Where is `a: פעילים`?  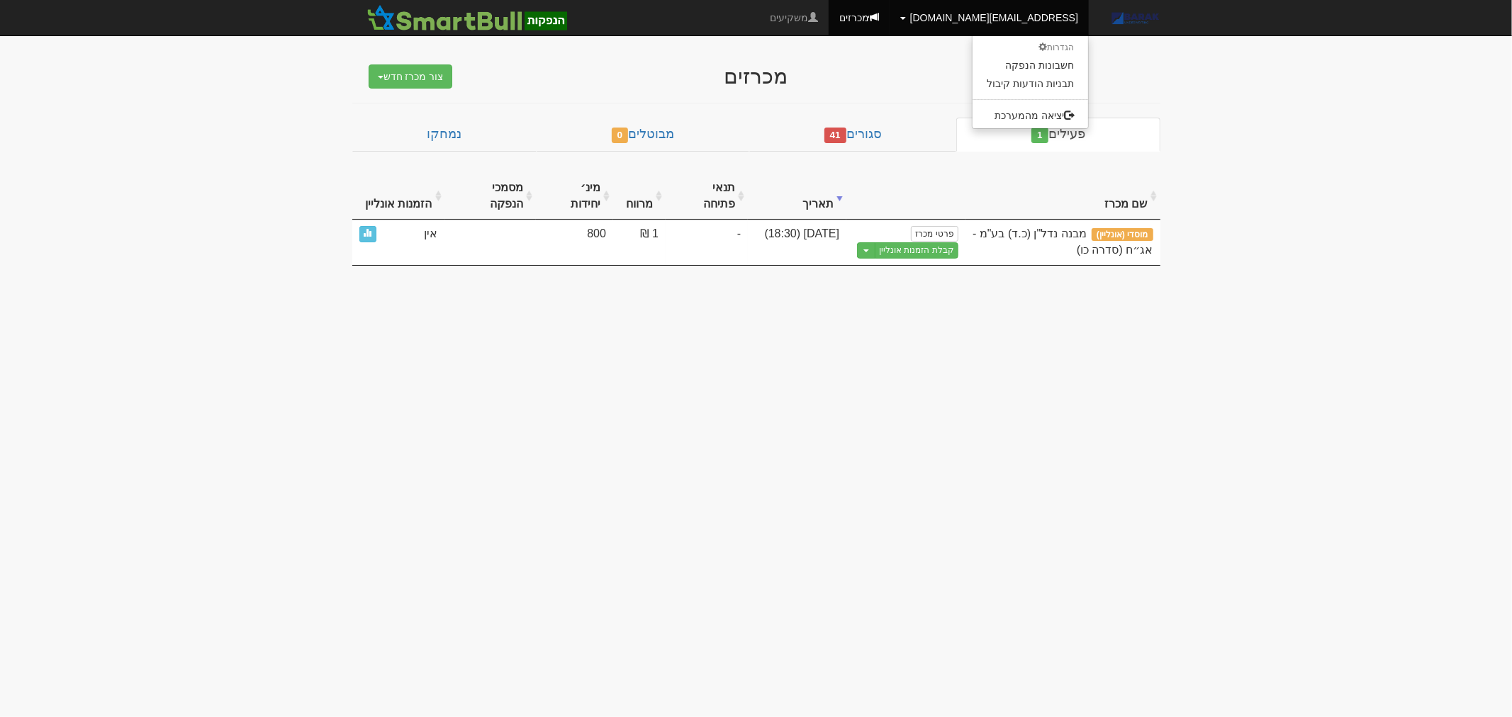 a: פעילים is located at coordinates (1058, 135).